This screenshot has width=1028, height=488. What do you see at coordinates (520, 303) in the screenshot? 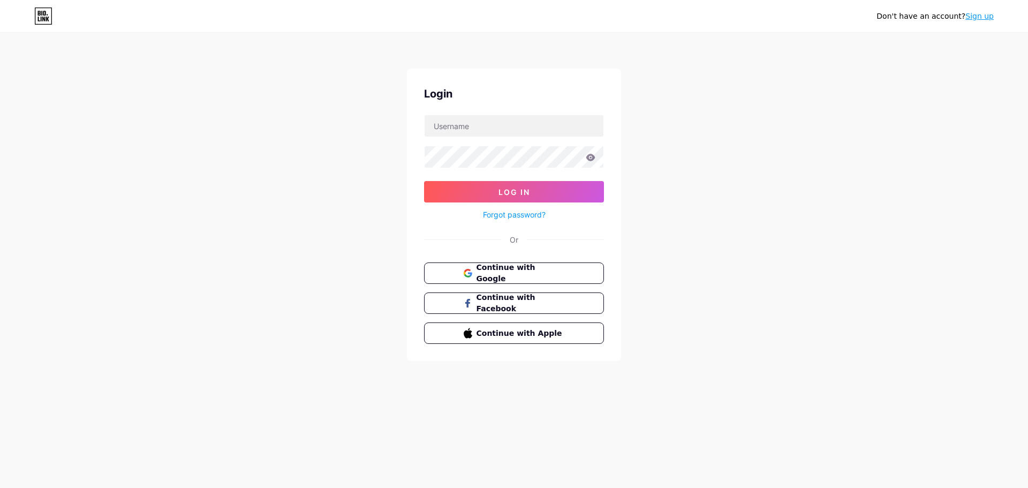
I see `span: Continue with Facebook` at bounding box center [520, 303].